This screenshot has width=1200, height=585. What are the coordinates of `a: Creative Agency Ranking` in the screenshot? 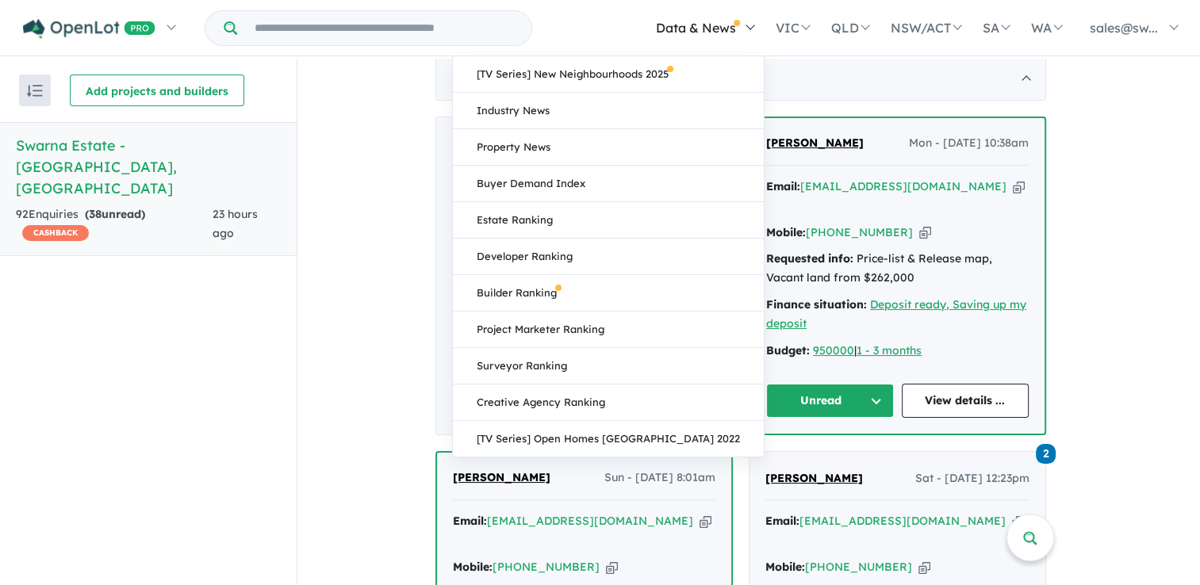 It's located at (608, 403).